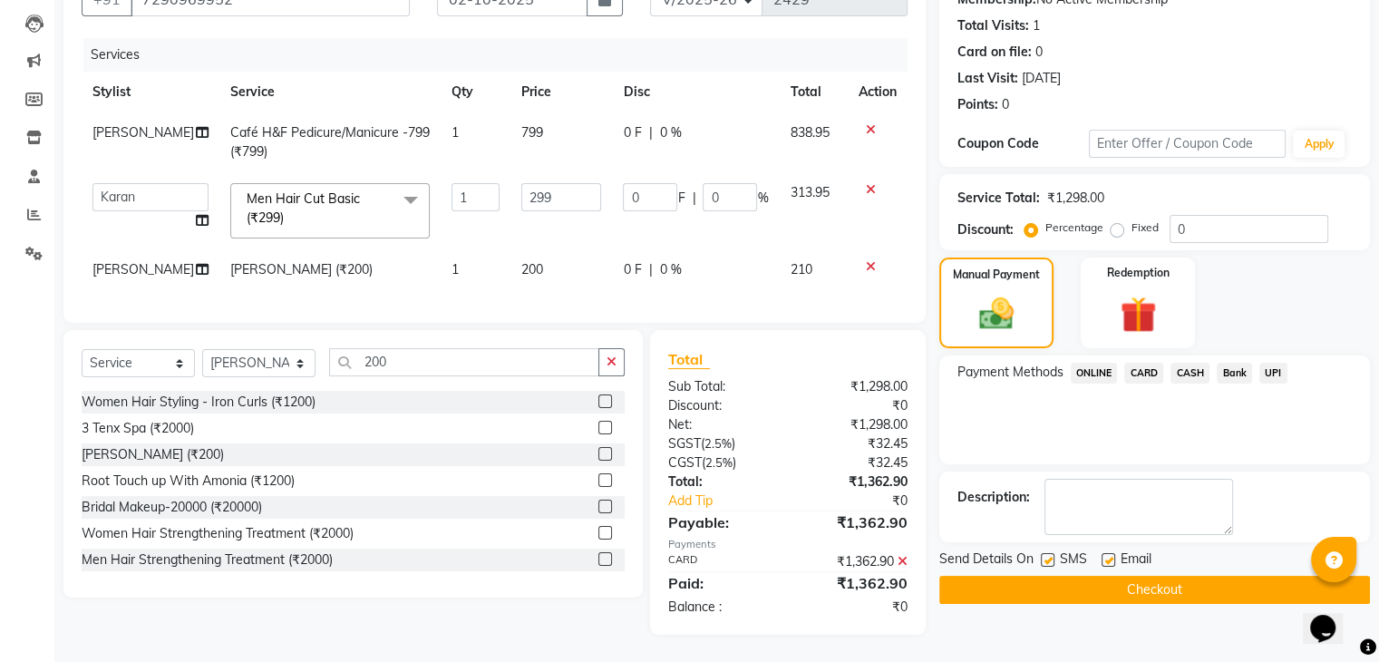 Image resolution: width=1379 pixels, height=662 pixels. What do you see at coordinates (1188, 143) in the screenshot?
I see `input: Enter Offer / Coupon Code` at bounding box center [1188, 143].